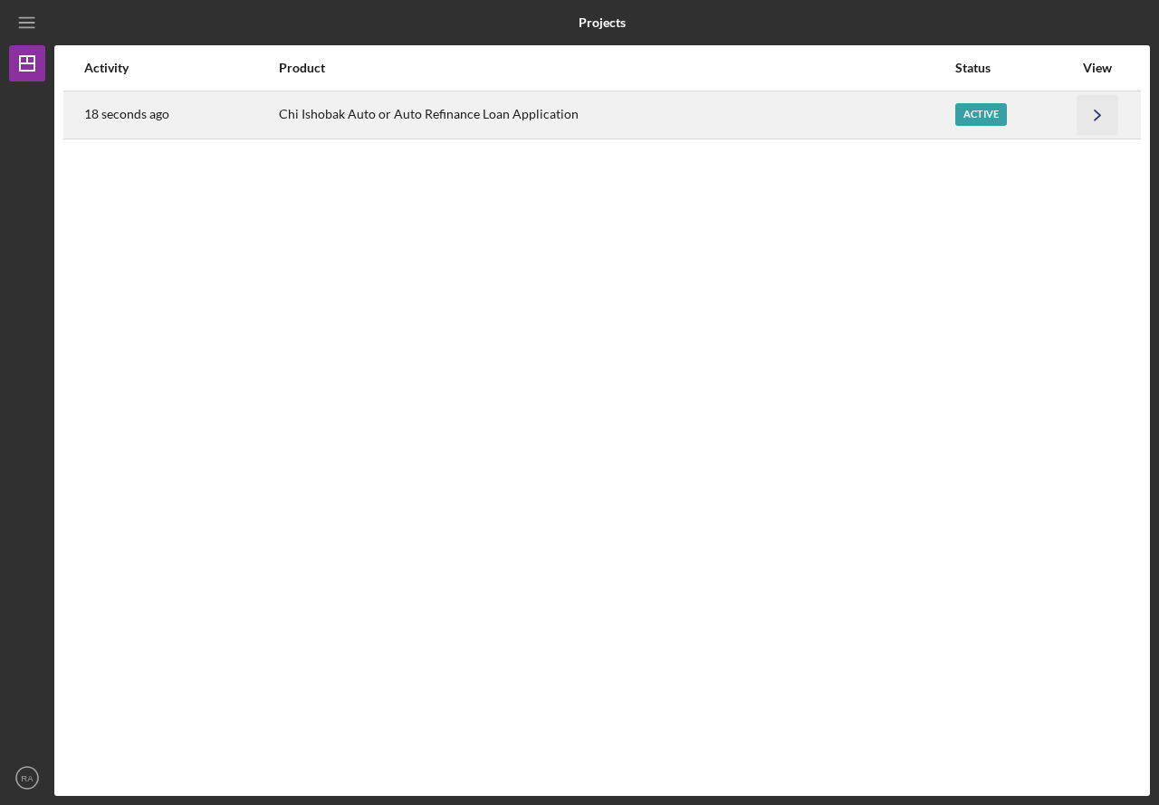 The image size is (1159, 805). What do you see at coordinates (27, 778) in the screenshot?
I see `text: RA` at bounding box center [27, 778].